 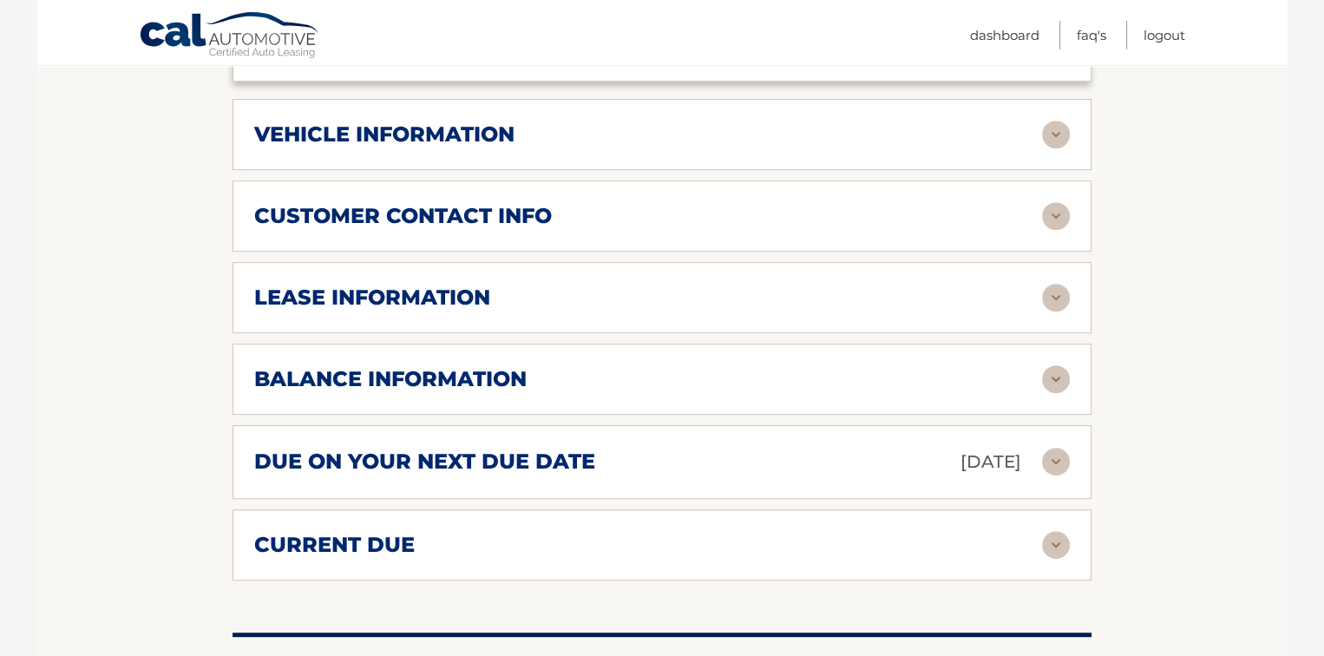 I want to click on h2: due on your next due date, so click(x=424, y=461).